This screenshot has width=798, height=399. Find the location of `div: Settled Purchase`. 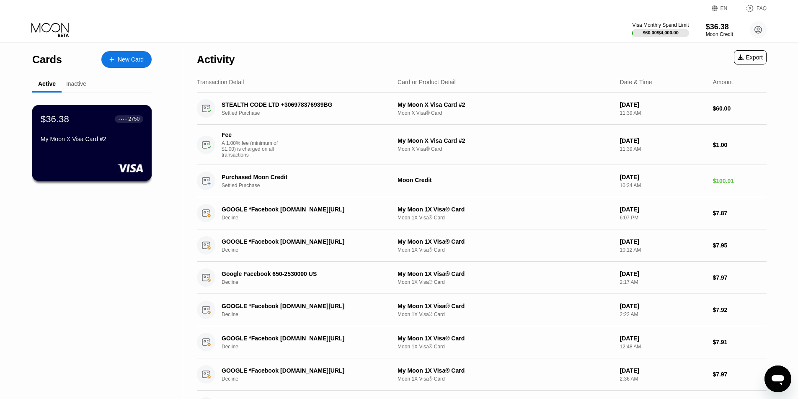

div: Settled Purchase is located at coordinates (309, 186).